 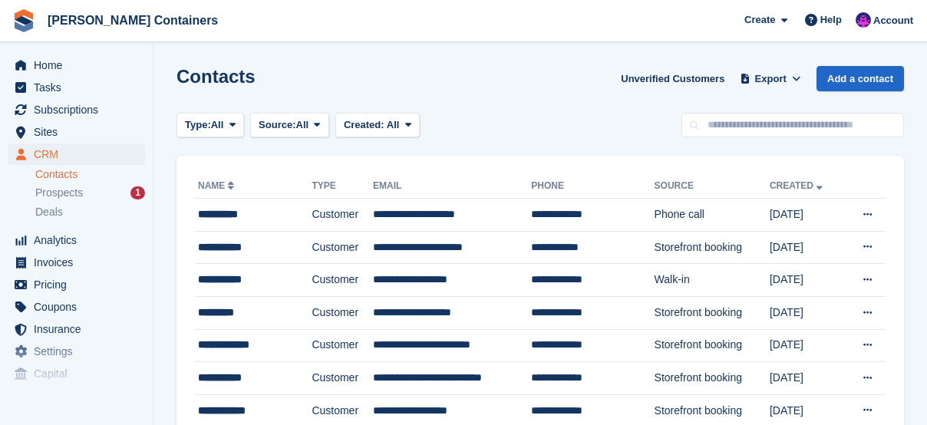 I want to click on span: Source:, so click(x=277, y=125).